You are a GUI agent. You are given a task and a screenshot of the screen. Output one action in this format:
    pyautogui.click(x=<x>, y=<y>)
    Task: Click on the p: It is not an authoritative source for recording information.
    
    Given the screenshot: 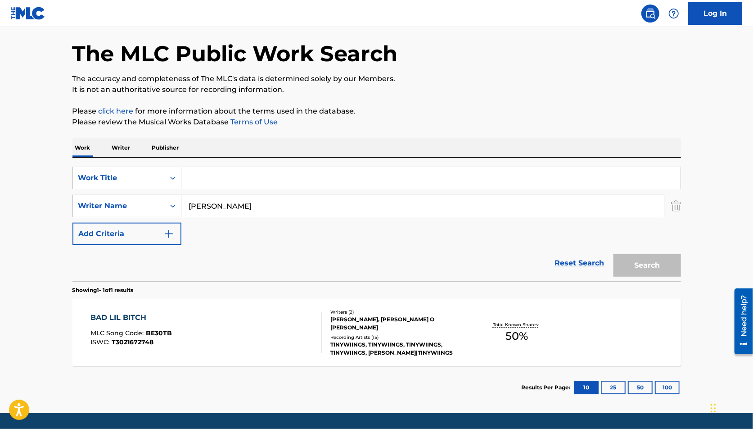 What is the action you would take?
    pyautogui.click(x=377, y=90)
    